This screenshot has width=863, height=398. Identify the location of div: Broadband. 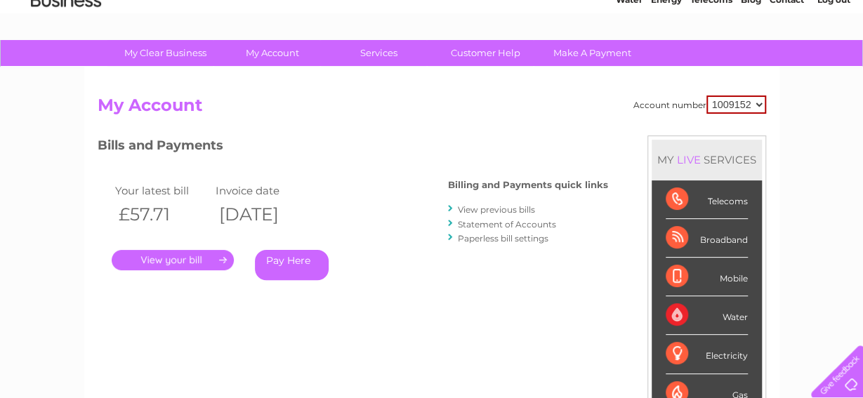
(706, 238).